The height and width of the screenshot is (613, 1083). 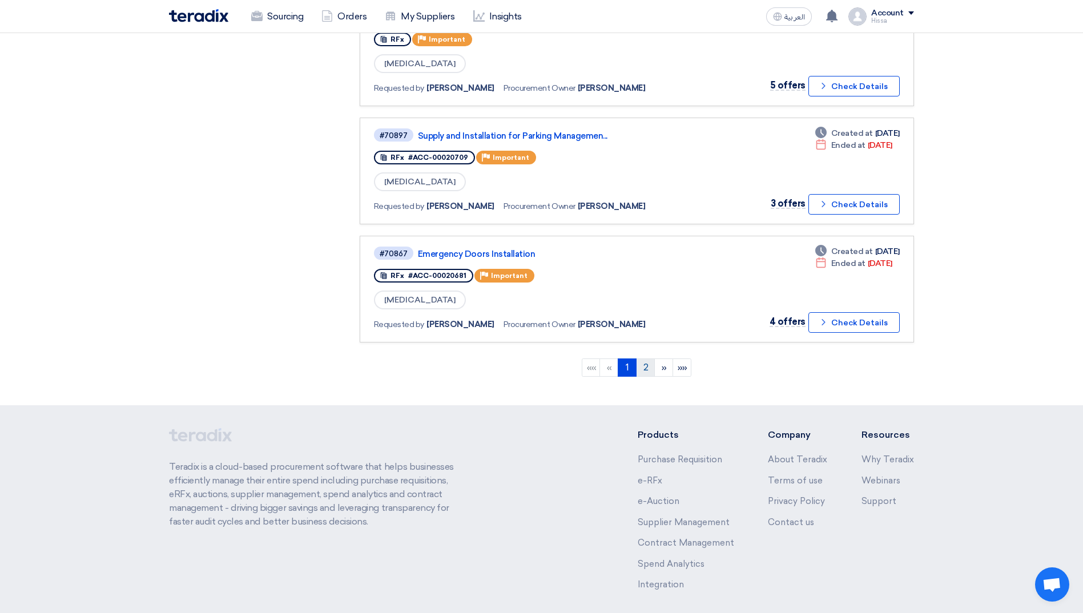 What do you see at coordinates (879, 501) in the screenshot?
I see `a: Support` at bounding box center [879, 501].